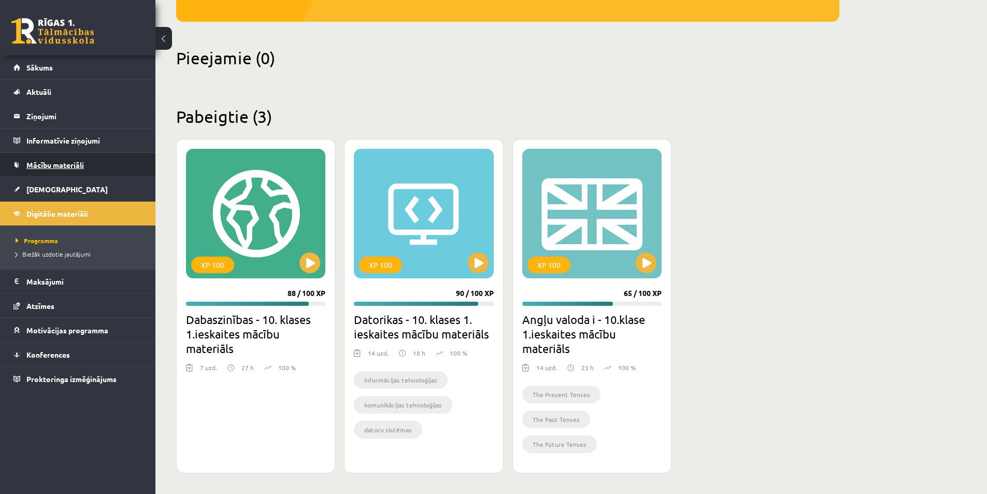  What do you see at coordinates (53, 31) in the screenshot?
I see `a: Rīgas 1. Tālmācības vidusskola` at bounding box center [53, 31].